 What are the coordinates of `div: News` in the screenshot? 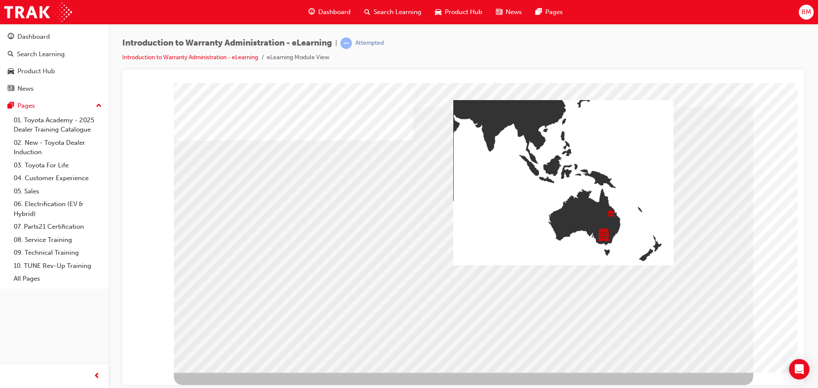 It's located at (26, 89).